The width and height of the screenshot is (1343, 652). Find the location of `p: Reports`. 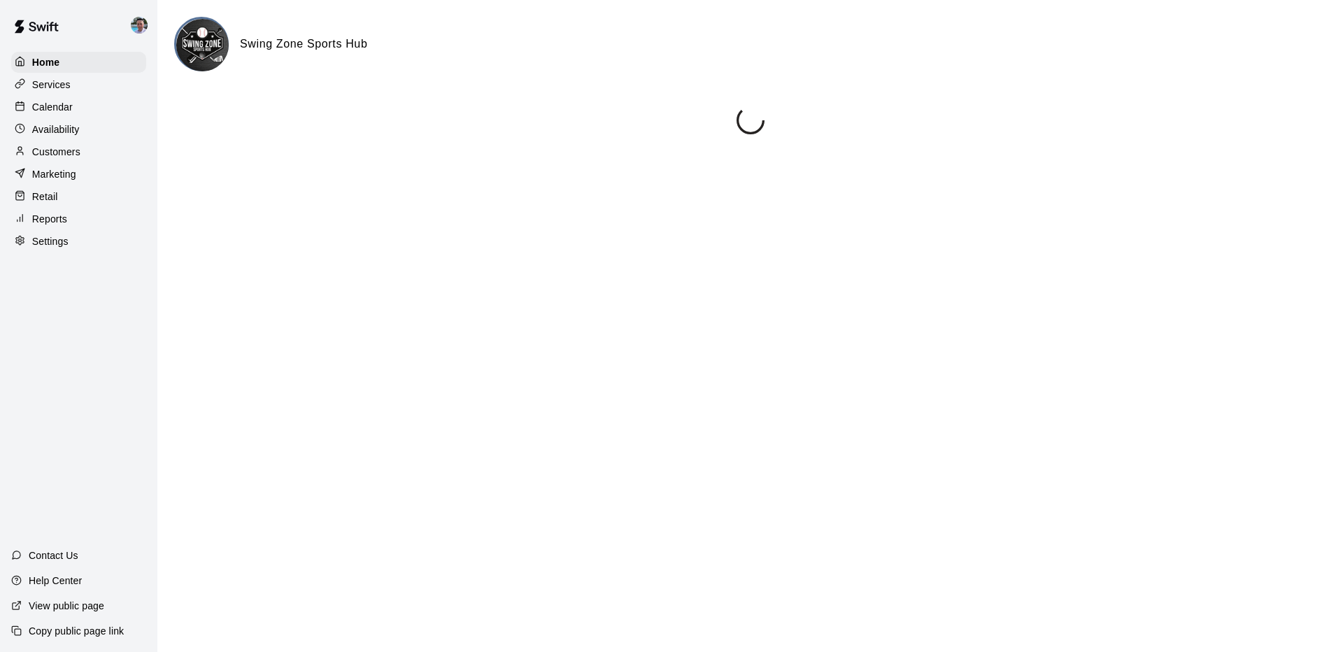

p: Reports is located at coordinates (50, 219).